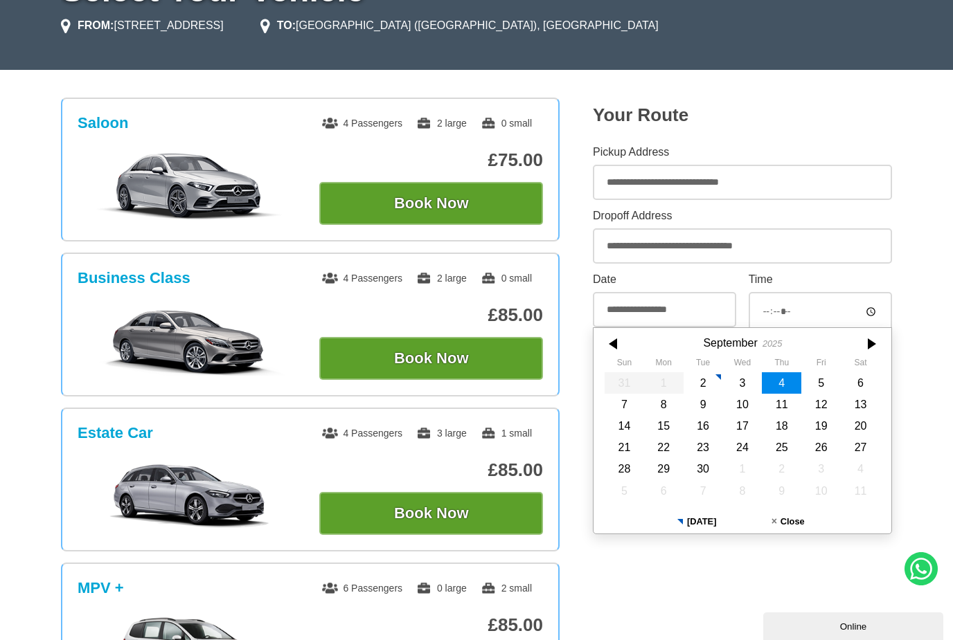 The width and height of the screenshot is (953, 640). Describe the element at coordinates (96, 25) in the screenshot. I see `strong: FROM:` at that location.